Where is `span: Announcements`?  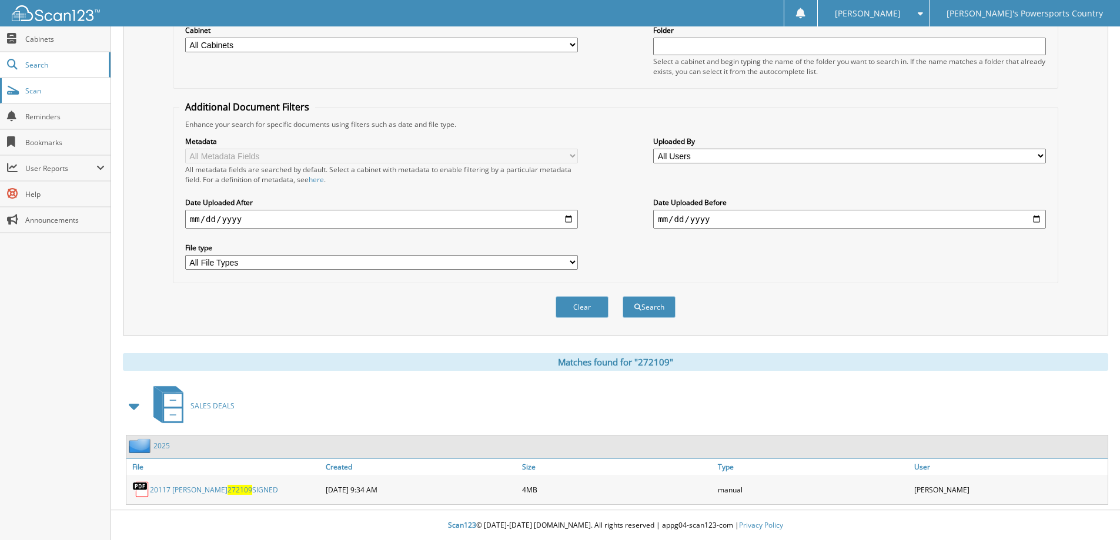
span: Announcements is located at coordinates (65, 220).